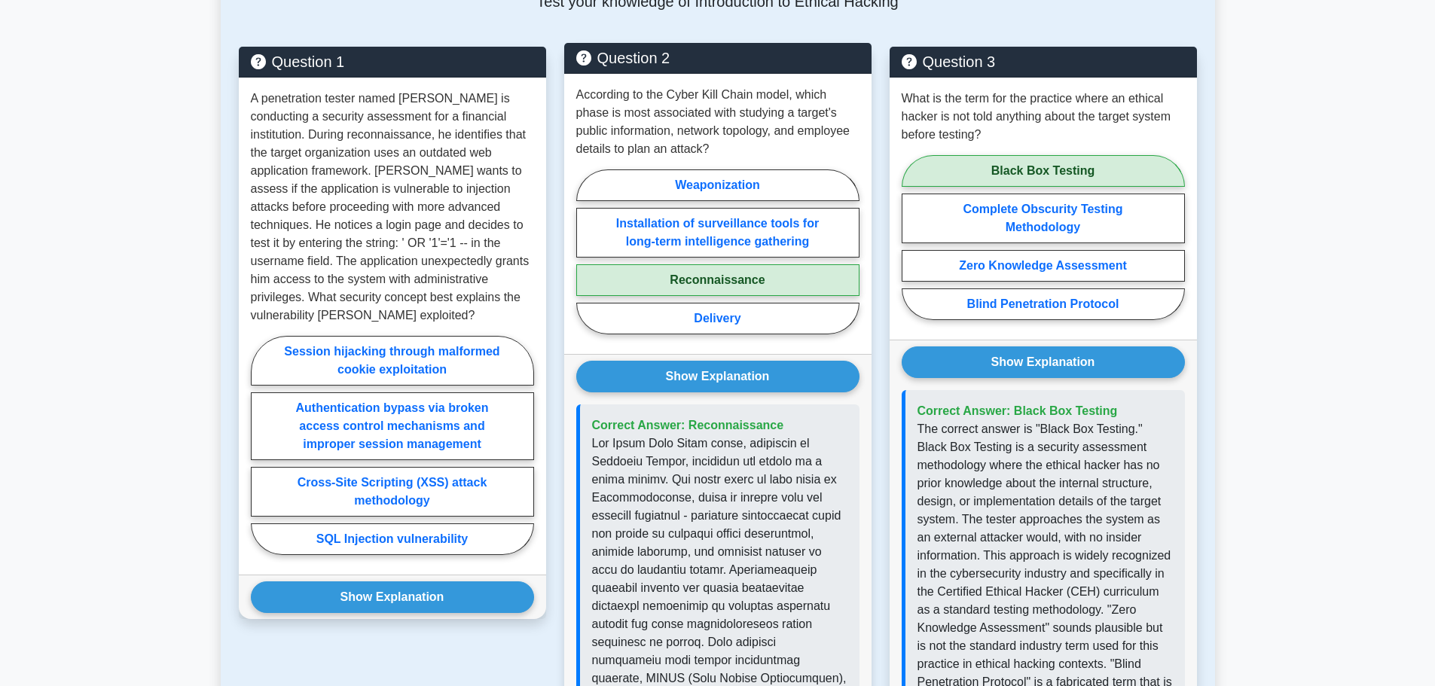 Image resolution: width=1435 pixels, height=686 pixels. I want to click on span: Correct Answer: Reconnaissance, so click(688, 425).